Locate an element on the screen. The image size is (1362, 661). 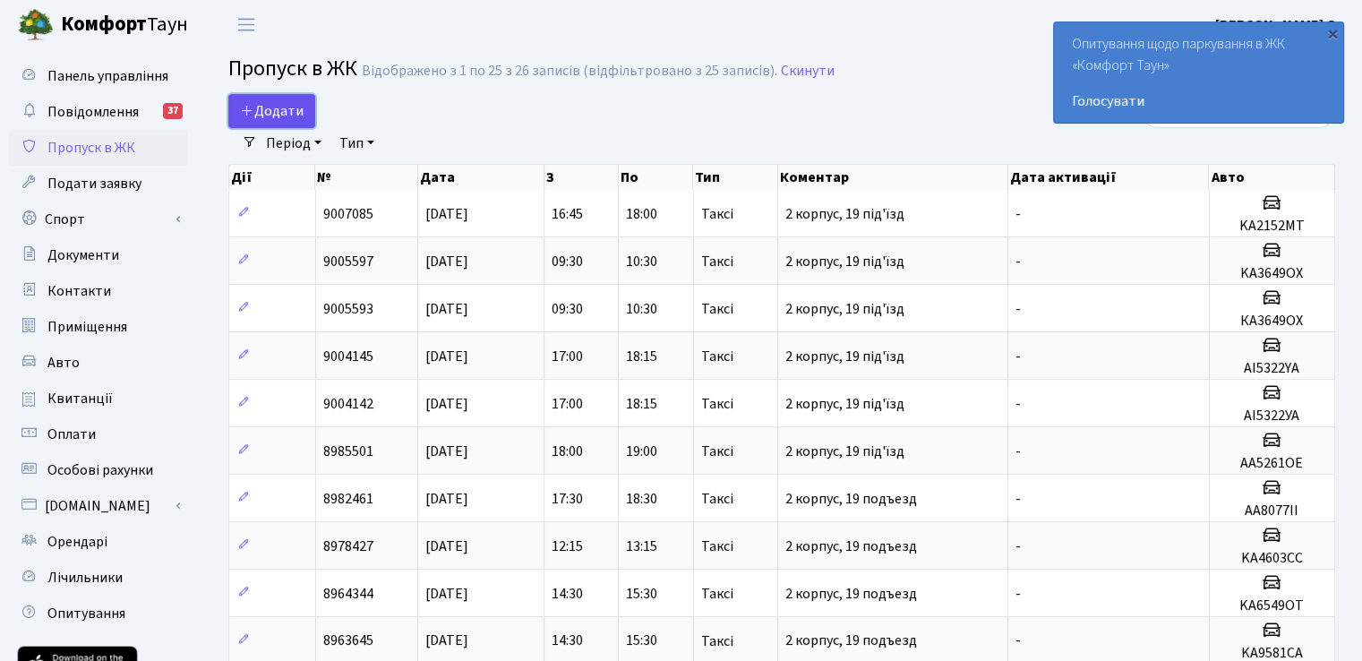
a: Особові рахунки is located at coordinates (98, 470).